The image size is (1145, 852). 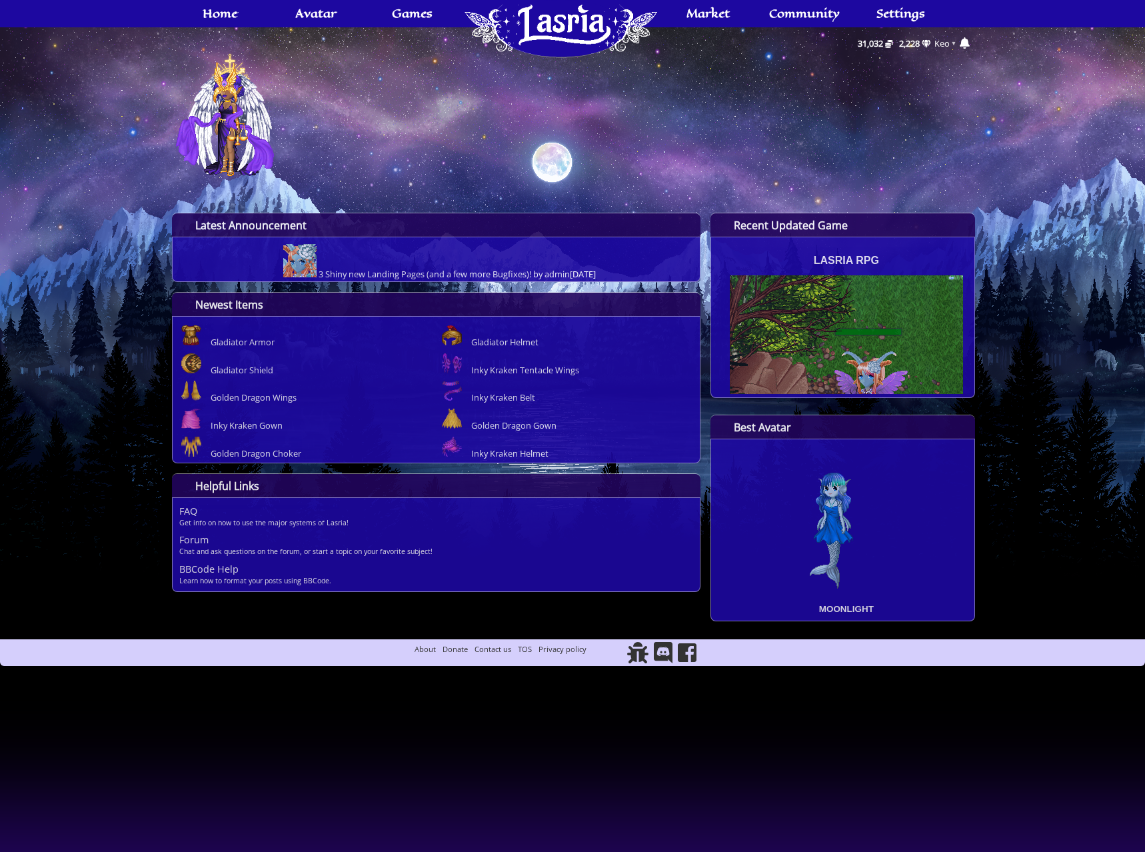 I want to click on p: Get info on how to use the major systems of Lasria!, so click(x=440, y=523).